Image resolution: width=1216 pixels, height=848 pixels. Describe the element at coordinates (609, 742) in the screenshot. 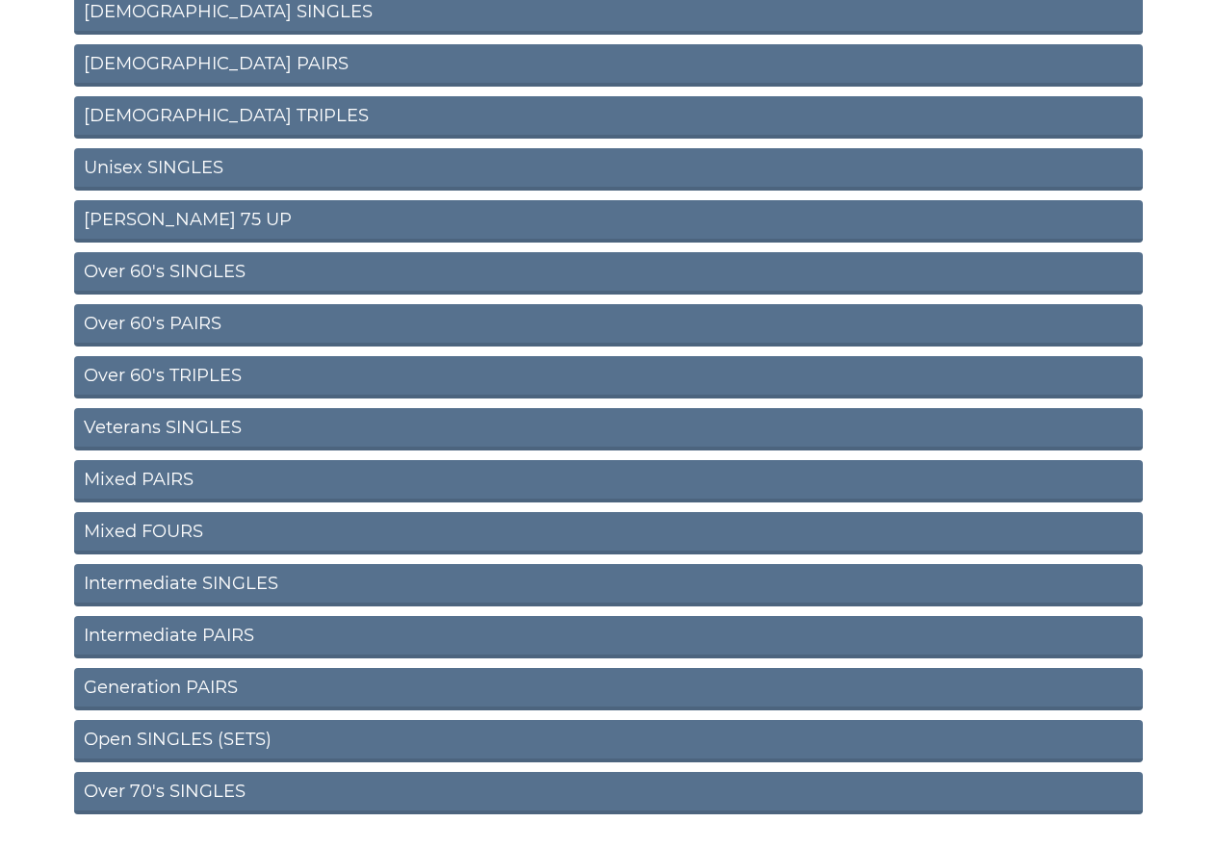

I see `a: Open SINGLES (SETS)` at that location.